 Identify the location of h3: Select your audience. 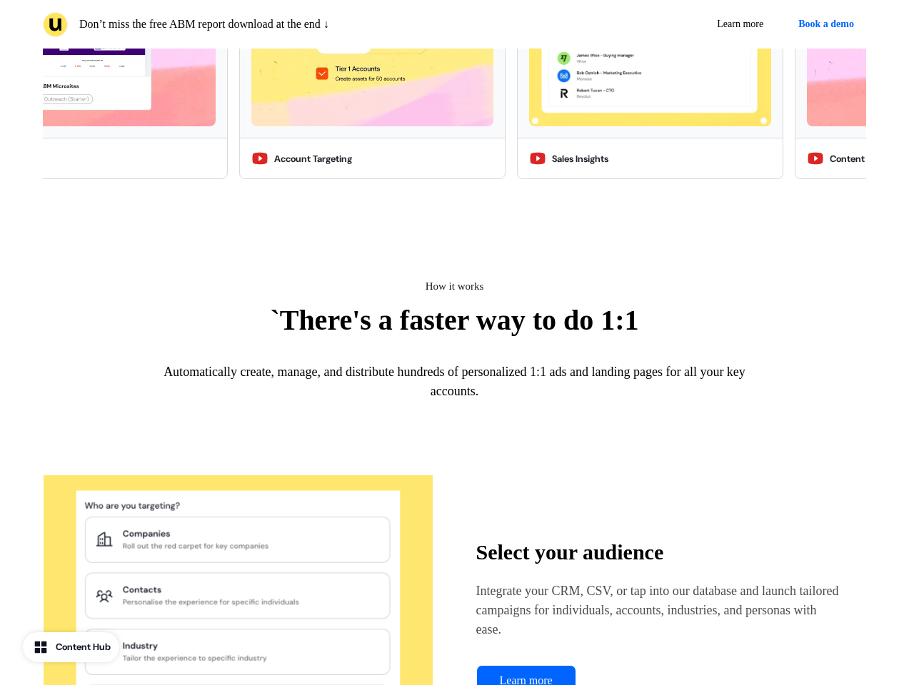
(658, 553).